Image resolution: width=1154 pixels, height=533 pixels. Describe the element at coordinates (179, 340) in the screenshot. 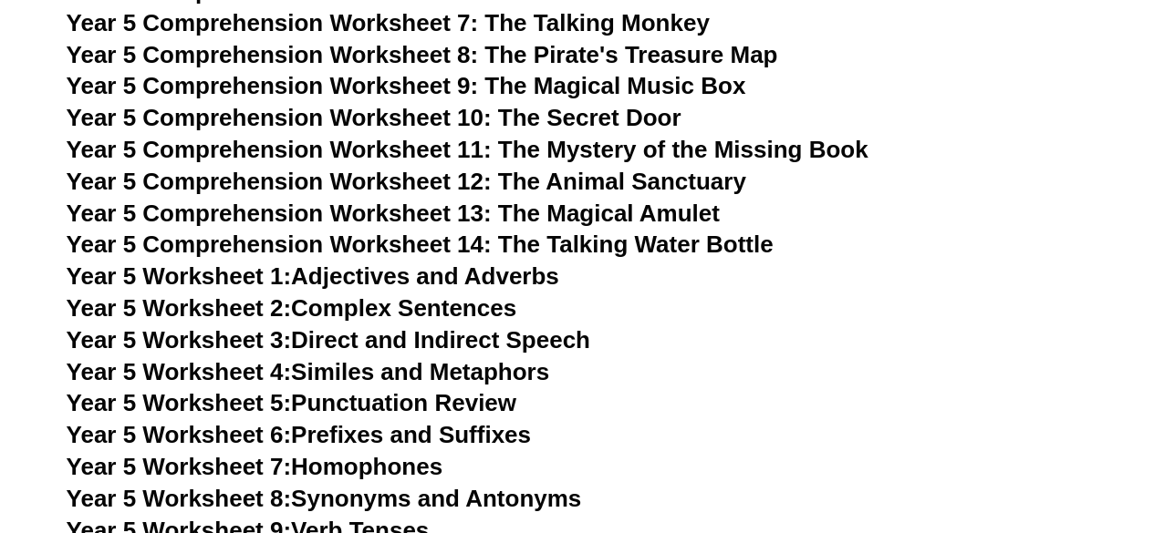

I see `span: Year 5 Worksheet 3:` at that location.